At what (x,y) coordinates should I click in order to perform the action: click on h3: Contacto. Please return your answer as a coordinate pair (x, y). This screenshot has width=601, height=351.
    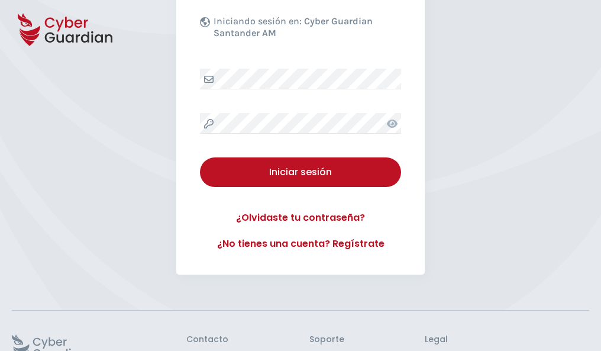
    Looking at the image, I should click on (207, 339).